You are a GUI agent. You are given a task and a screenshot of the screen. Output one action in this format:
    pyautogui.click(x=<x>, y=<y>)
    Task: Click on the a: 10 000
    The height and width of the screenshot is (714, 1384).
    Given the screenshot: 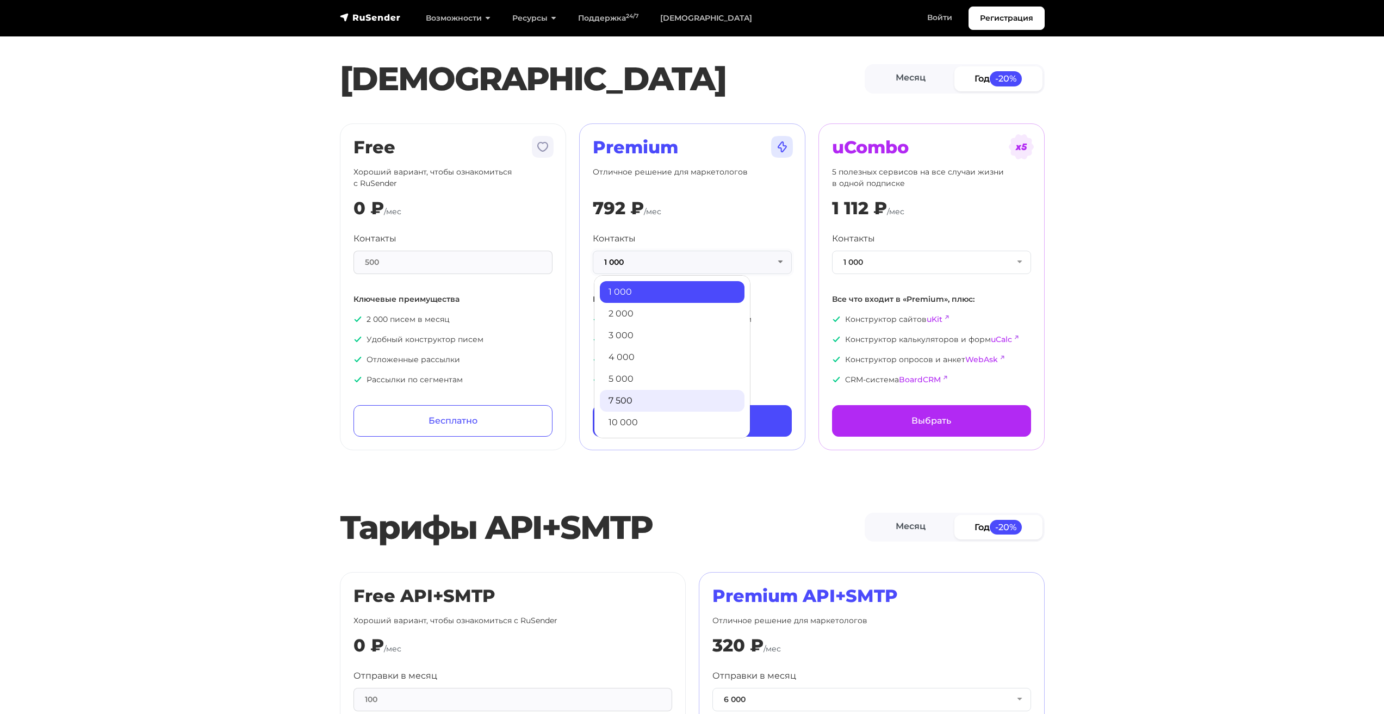 What is the action you would take?
    pyautogui.click(x=672, y=423)
    